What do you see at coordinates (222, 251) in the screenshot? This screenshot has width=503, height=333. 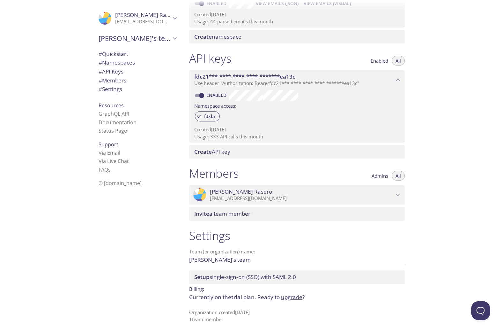 I see `label: Team (or organization) name:` at bounding box center [222, 251].